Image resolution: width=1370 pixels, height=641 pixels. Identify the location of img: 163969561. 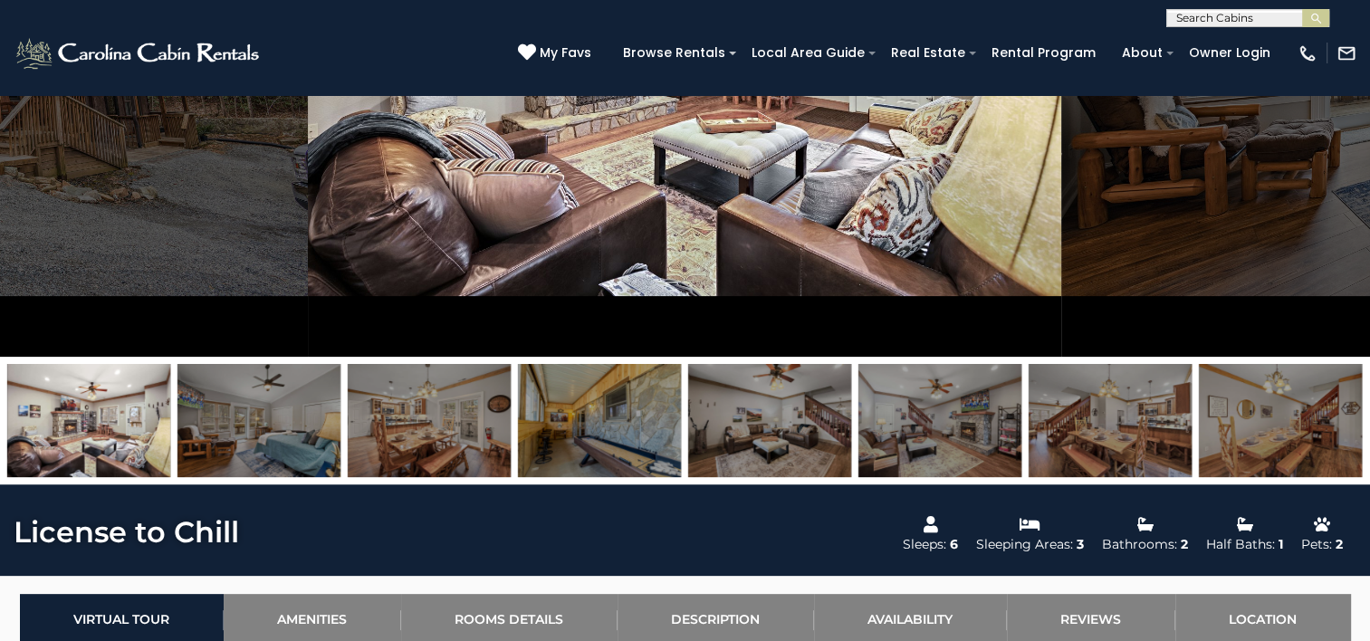
(1280, 420).